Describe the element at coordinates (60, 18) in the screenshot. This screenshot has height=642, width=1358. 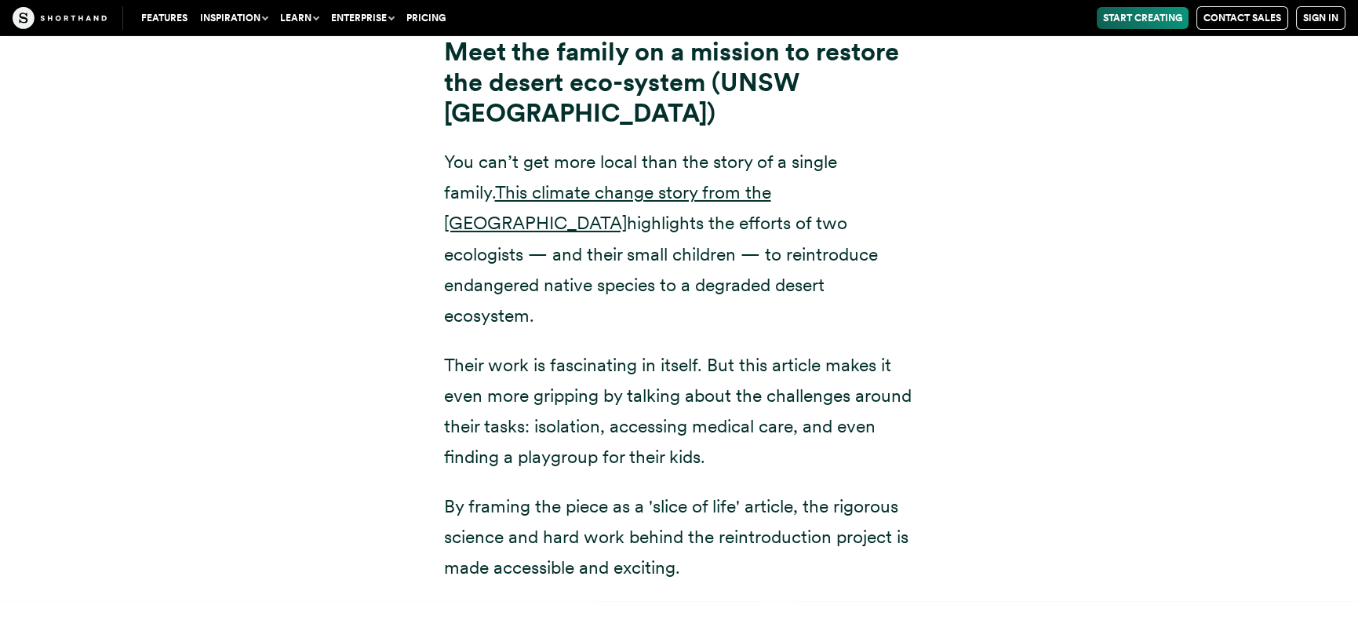
I see `img: The Craft` at that location.